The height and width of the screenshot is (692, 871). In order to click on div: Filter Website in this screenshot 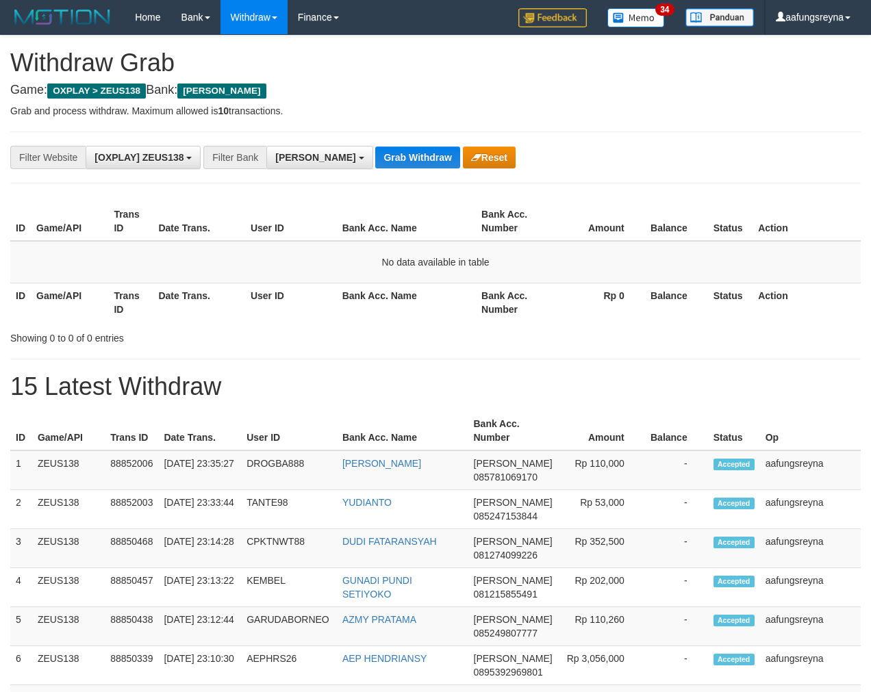, I will do `click(48, 158)`.